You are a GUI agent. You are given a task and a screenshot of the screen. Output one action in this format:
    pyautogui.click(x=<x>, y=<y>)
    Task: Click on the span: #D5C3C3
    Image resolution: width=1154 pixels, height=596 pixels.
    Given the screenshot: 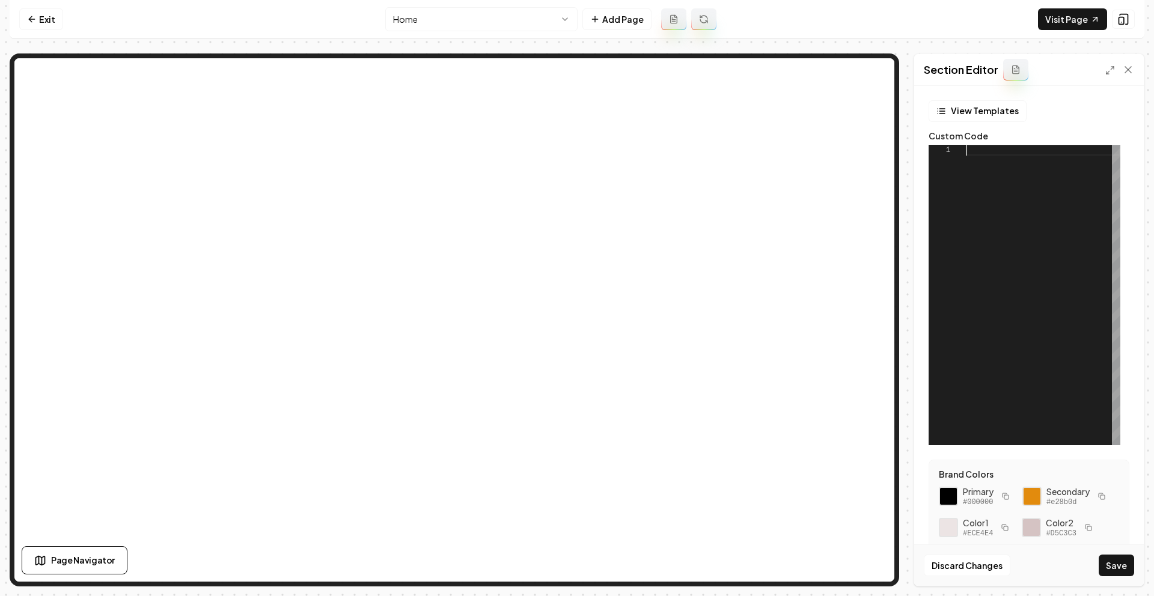 What is the action you would take?
    pyautogui.click(x=1061, y=534)
    